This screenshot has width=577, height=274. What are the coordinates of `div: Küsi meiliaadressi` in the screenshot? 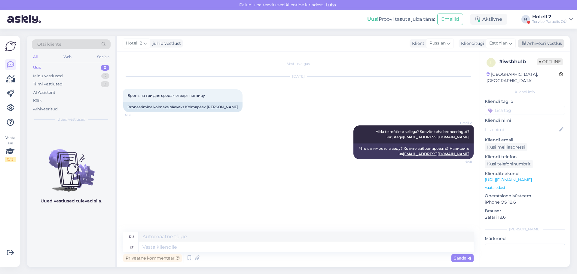 It's located at (506, 147).